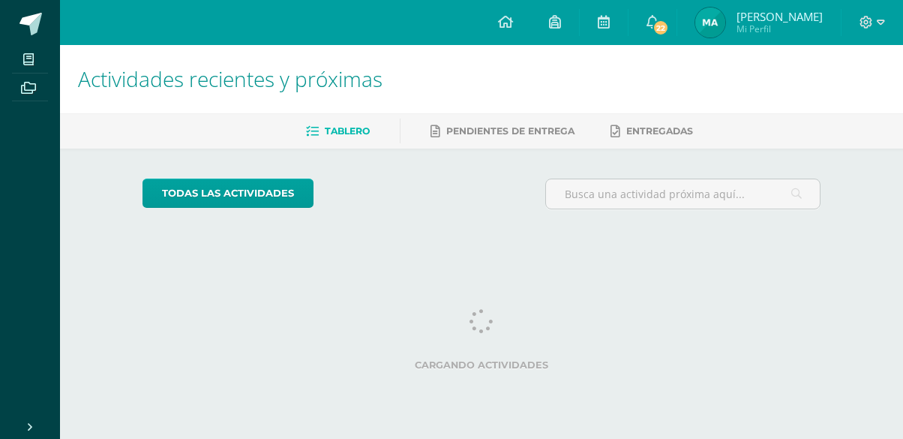  What do you see at coordinates (481, 364) in the screenshot?
I see `label: Cargando actividades` at bounding box center [481, 364].